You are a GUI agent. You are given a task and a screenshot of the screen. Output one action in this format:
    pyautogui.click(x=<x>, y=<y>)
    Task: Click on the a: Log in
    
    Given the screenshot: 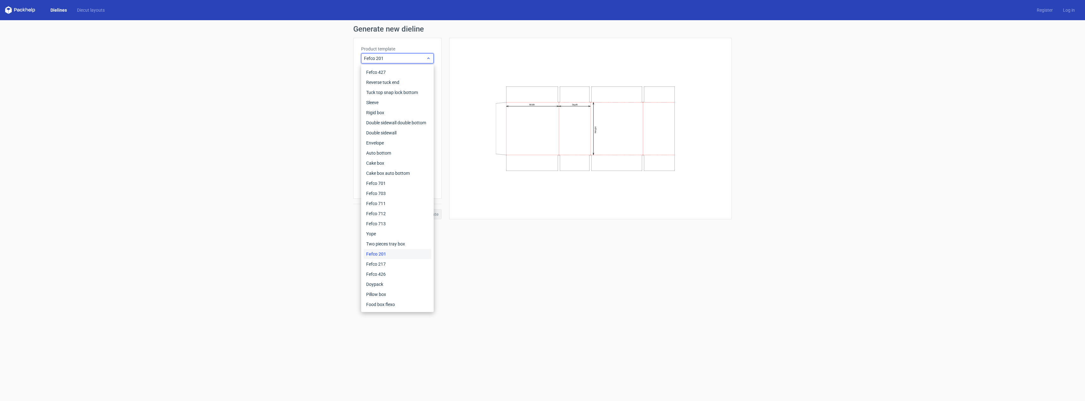 What is the action you would take?
    pyautogui.click(x=1069, y=10)
    